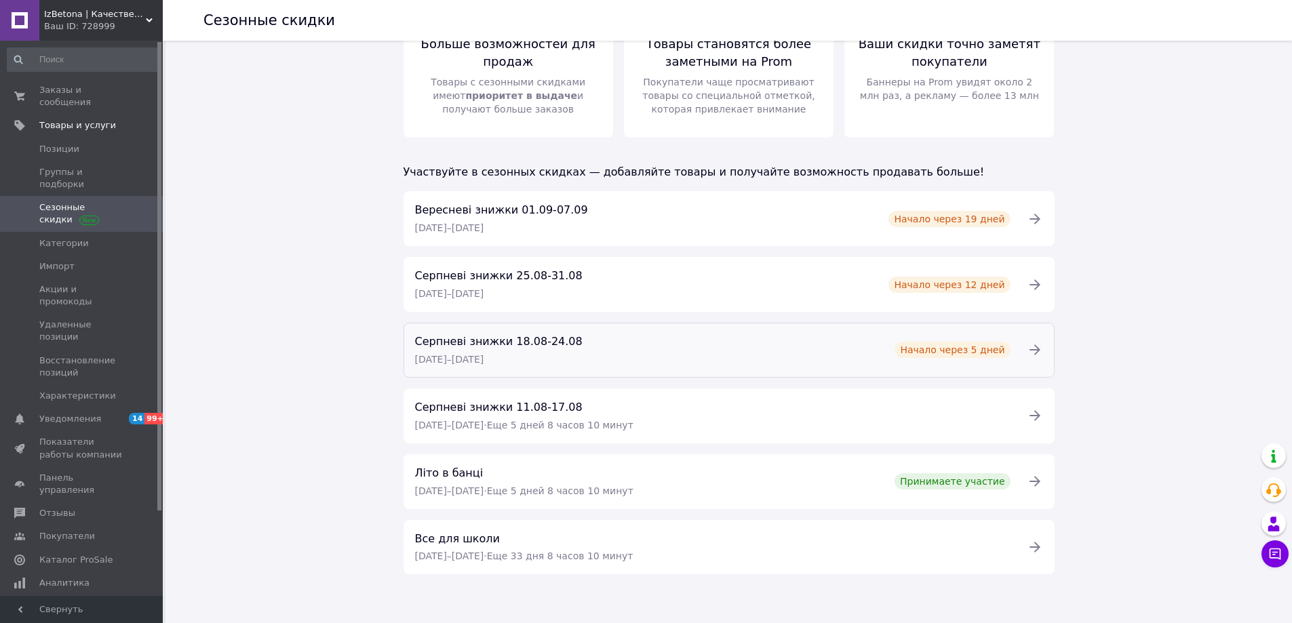 This screenshot has height=623, width=1292. I want to click on span: Серпневі знижки 18.08-24.08, so click(498, 341).